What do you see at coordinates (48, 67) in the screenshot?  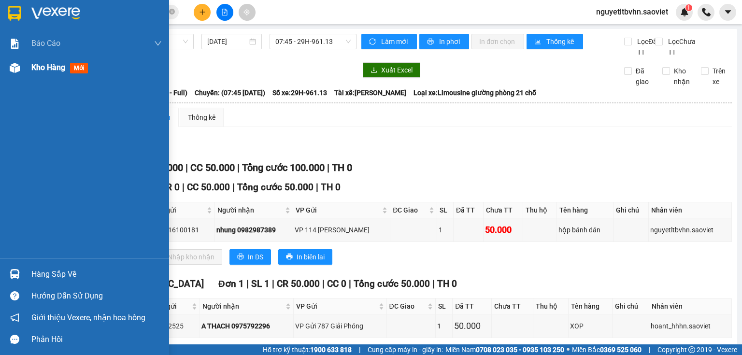 I see `span: Kho hàng` at bounding box center [48, 67].